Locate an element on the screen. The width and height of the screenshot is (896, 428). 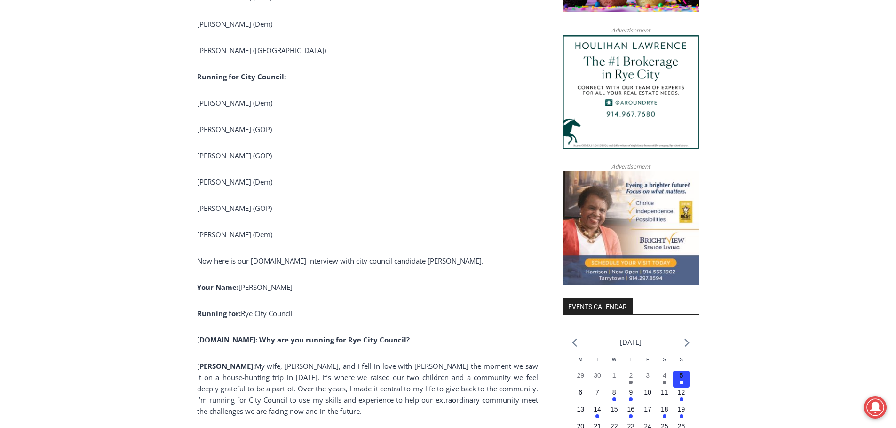
a: Previous month is located at coordinates (574, 343).